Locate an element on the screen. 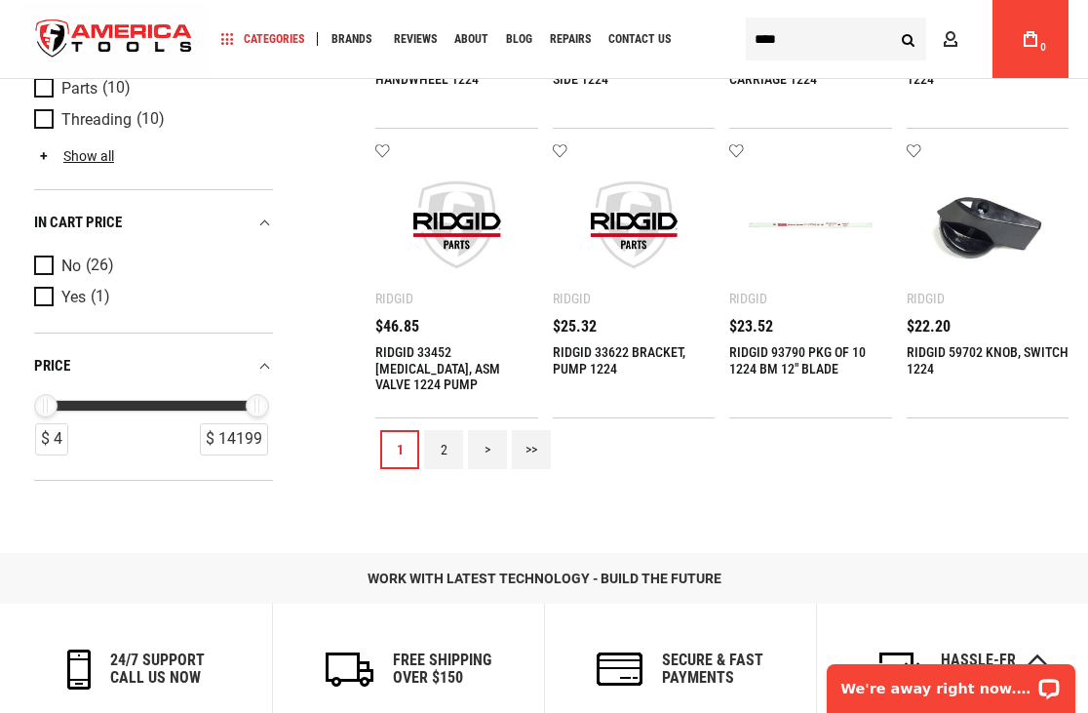 The image size is (1088, 713). a: RIDGID 59702 KNOB, SWITCH 1224 is located at coordinates (988, 360).